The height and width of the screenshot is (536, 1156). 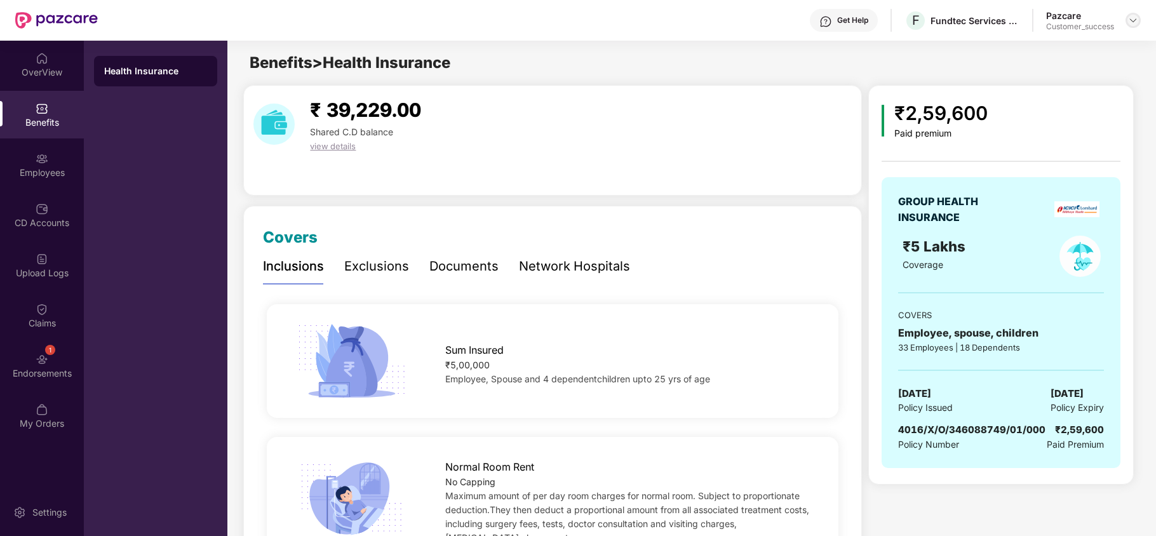 What do you see at coordinates (42, 359) in the screenshot?
I see `img: svg+xml;base64,PHN2ZyBpZD0iRW5kb3JzZW1lbnRzIiB4bWxucz0iaHR0cDovL3d3dy53My5vcmcvMjAwMC9zdmciIHdpZH...` at bounding box center [42, 359].